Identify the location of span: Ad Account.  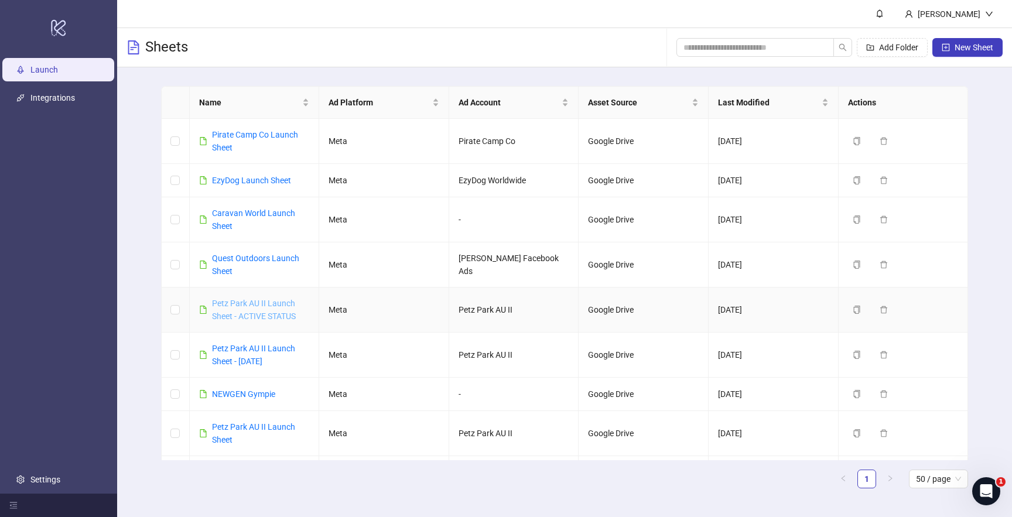
(509, 102).